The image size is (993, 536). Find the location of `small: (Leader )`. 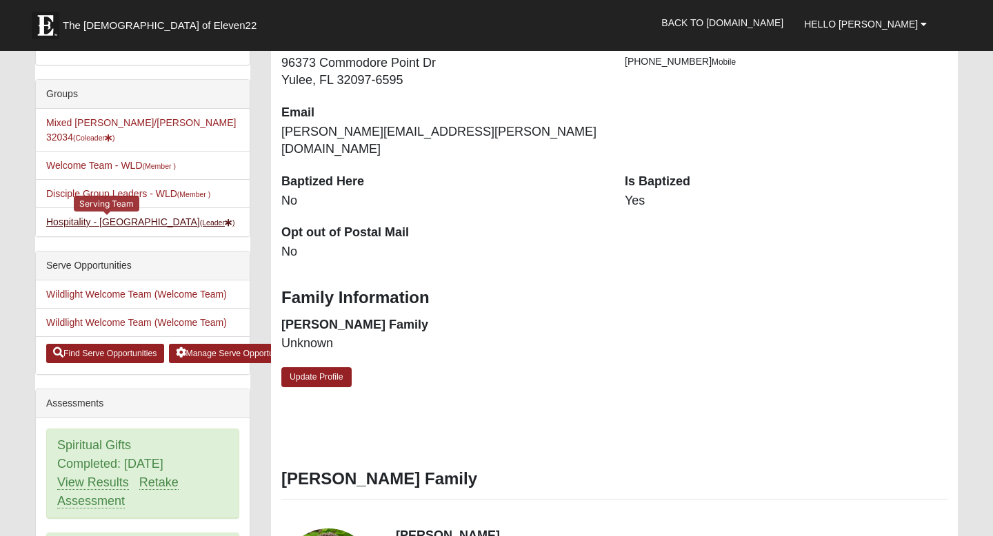

small: (Leader ) is located at coordinates (217, 223).